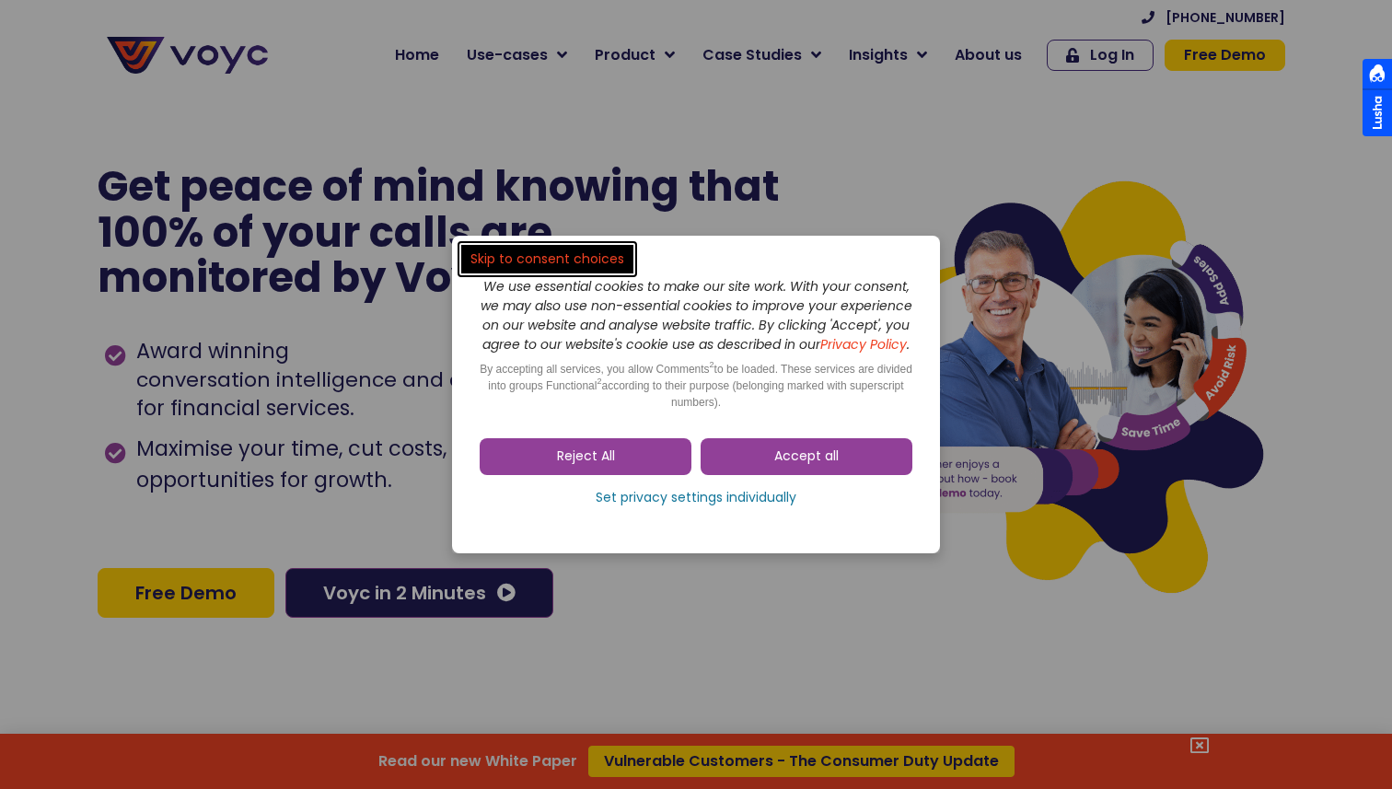 Image resolution: width=1392 pixels, height=789 pixels. What do you see at coordinates (547, 259) in the screenshot?
I see `a: Skip to consent choices` at bounding box center [547, 259].